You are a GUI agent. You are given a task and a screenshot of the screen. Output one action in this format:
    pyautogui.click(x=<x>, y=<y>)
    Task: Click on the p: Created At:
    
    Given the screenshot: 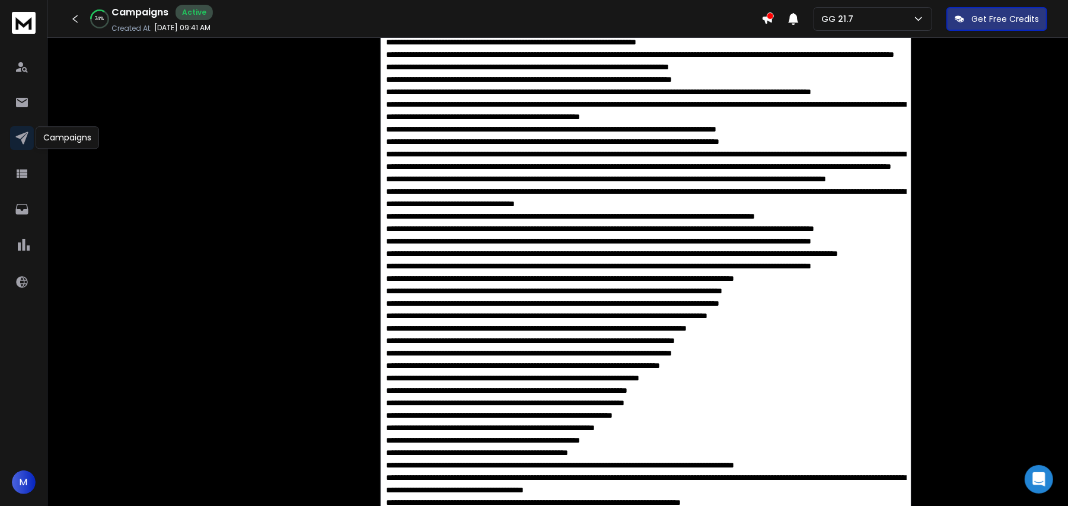 What is the action you would take?
    pyautogui.click(x=132, y=28)
    